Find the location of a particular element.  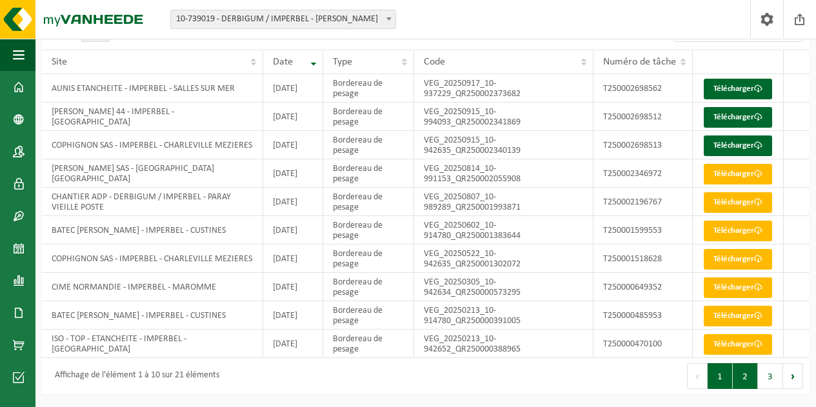

td: VEG_20250305_10-942634_QR250000573295 is located at coordinates (504, 287).